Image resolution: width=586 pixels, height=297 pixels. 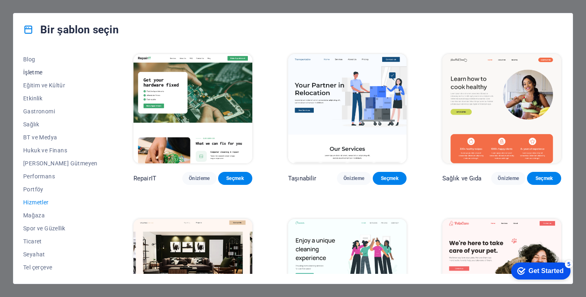 What do you see at coordinates (60, 176) in the screenshot?
I see `button: Performans` at bounding box center [60, 176].